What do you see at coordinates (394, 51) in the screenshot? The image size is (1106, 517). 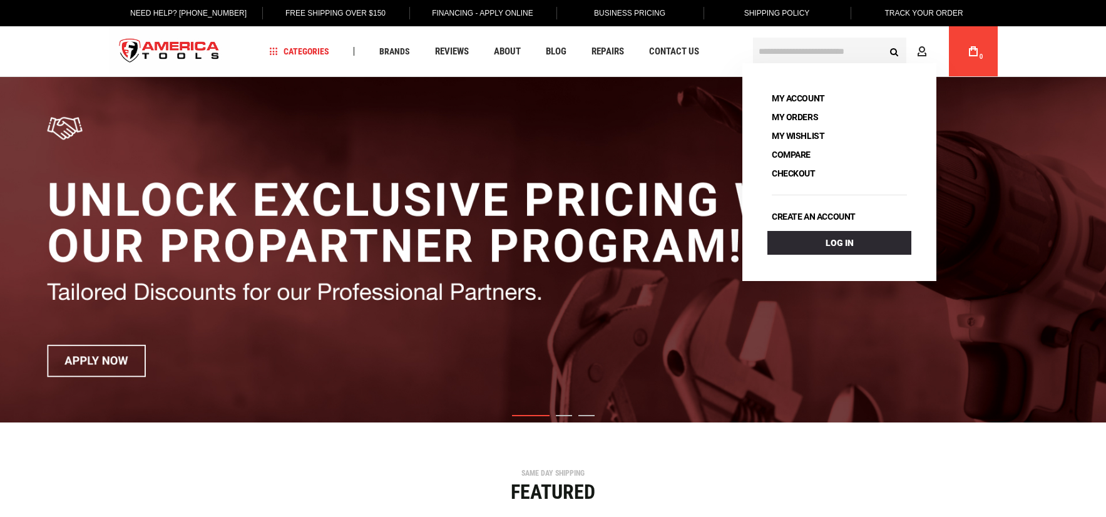 I see `span: Brands` at bounding box center [394, 51].